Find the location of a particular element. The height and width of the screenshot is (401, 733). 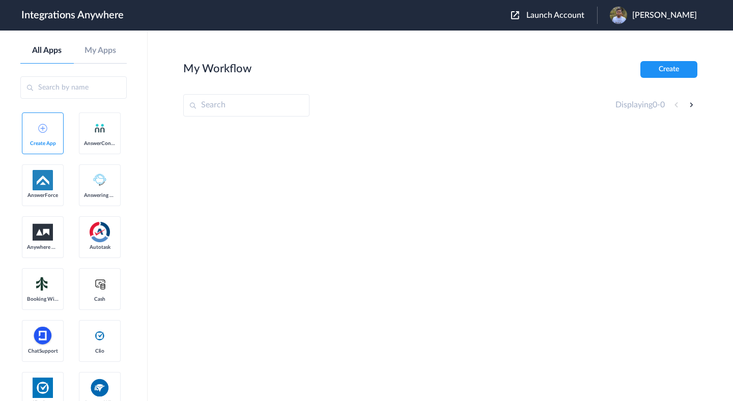

h2: My Workflow is located at coordinates (217, 69).